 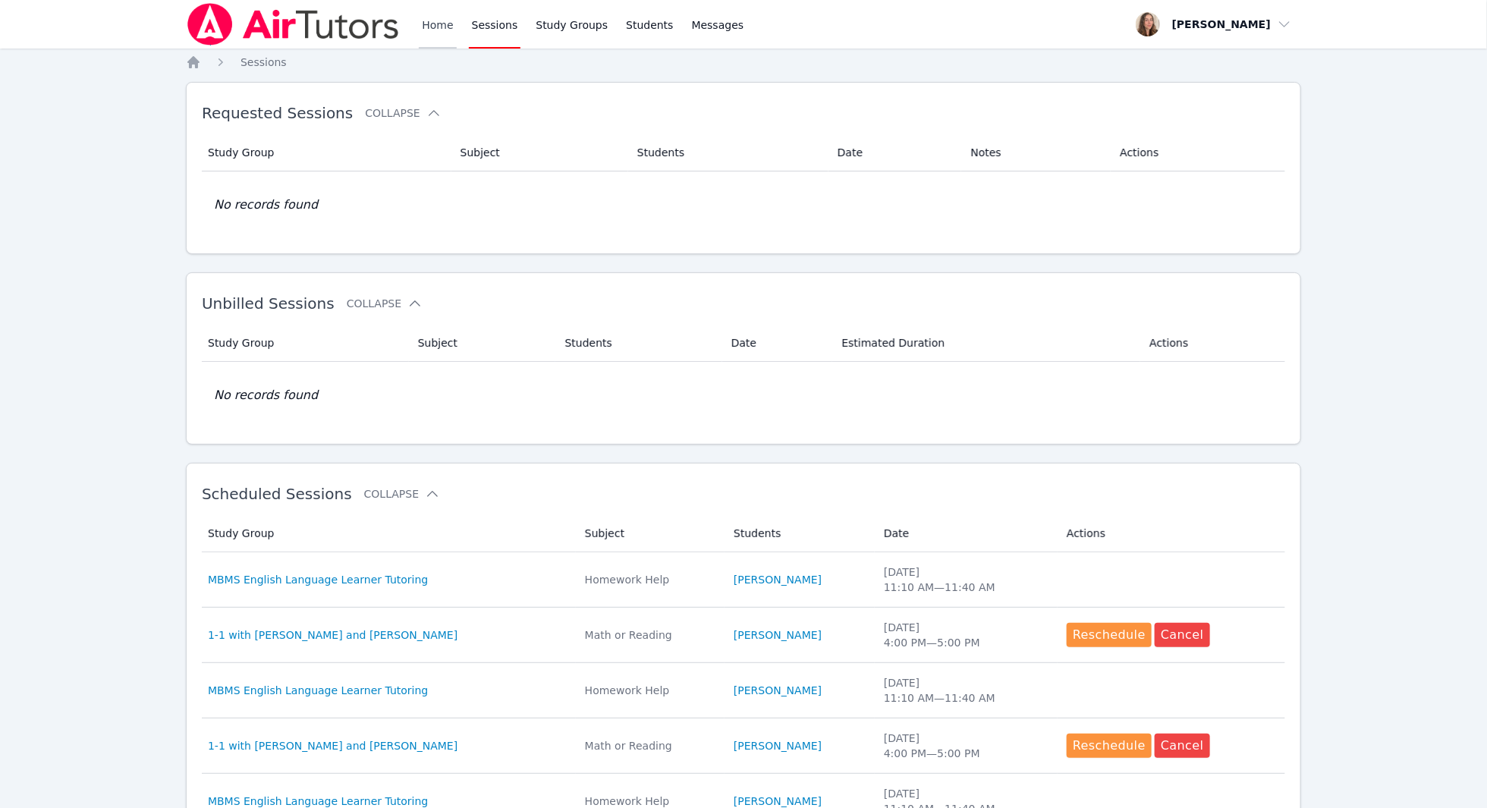 What do you see at coordinates (744, 62) in the screenshot?
I see `nav: Breadcrumb` at bounding box center [744, 62].